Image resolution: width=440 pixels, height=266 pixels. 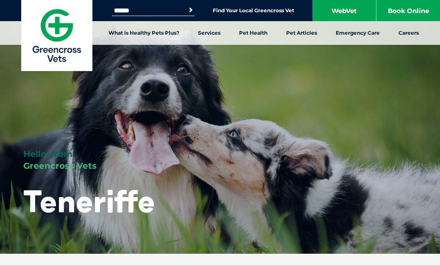 What do you see at coordinates (253, 11) in the screenshot?
I see `a: Find Your Local Greencross Vet` at bounding box center [253, 11].